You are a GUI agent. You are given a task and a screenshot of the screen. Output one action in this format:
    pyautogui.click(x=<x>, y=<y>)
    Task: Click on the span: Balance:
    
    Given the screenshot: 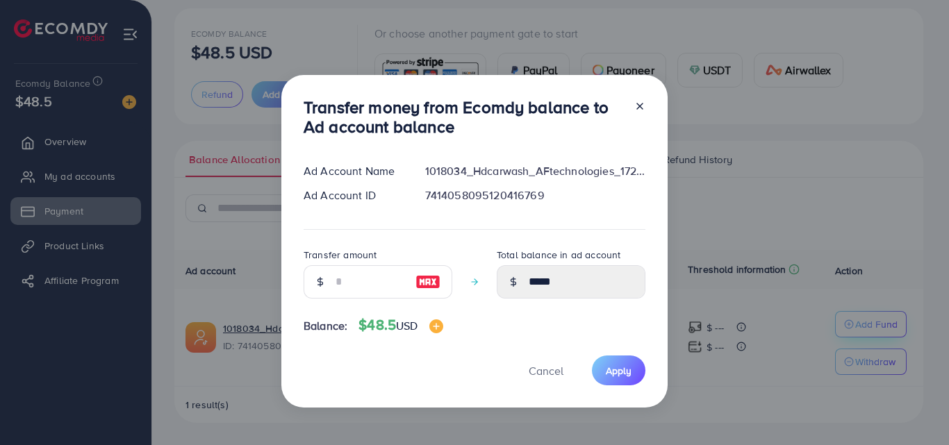 What is the action you would take?
    pyautogui.click(x=325, y=326)
    